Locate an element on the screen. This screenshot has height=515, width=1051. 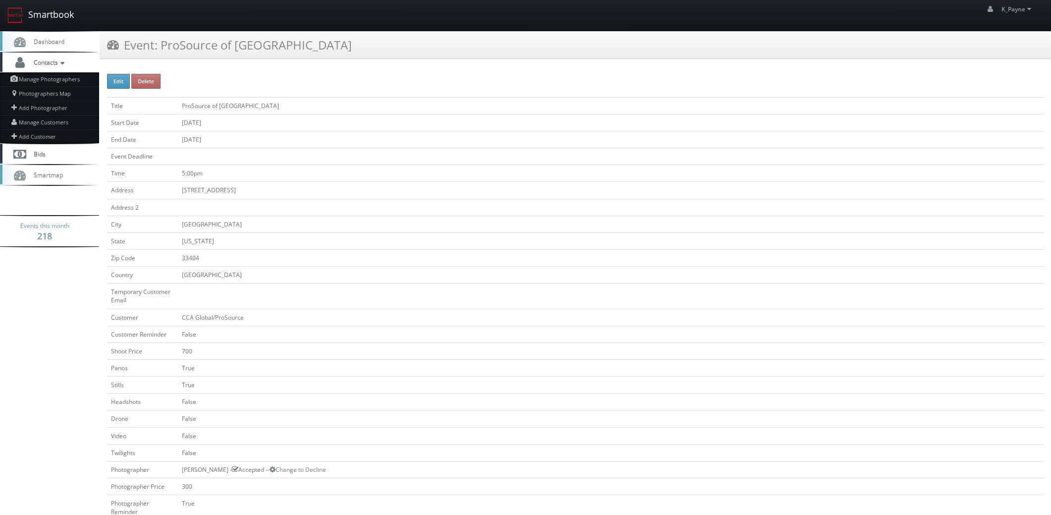
span: K_Payne is located at coordinates (1018, 9).